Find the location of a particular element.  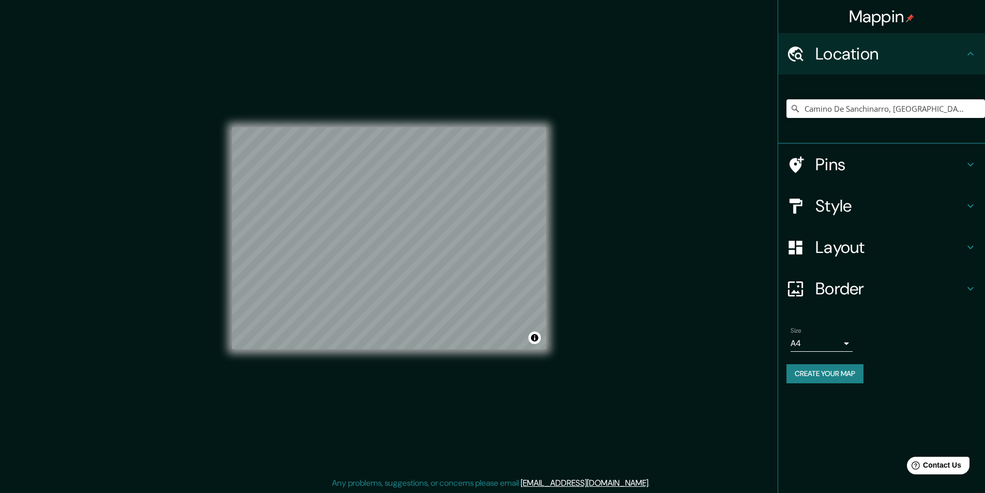

button: Toggle attribution is located at coordinates (535, 338).